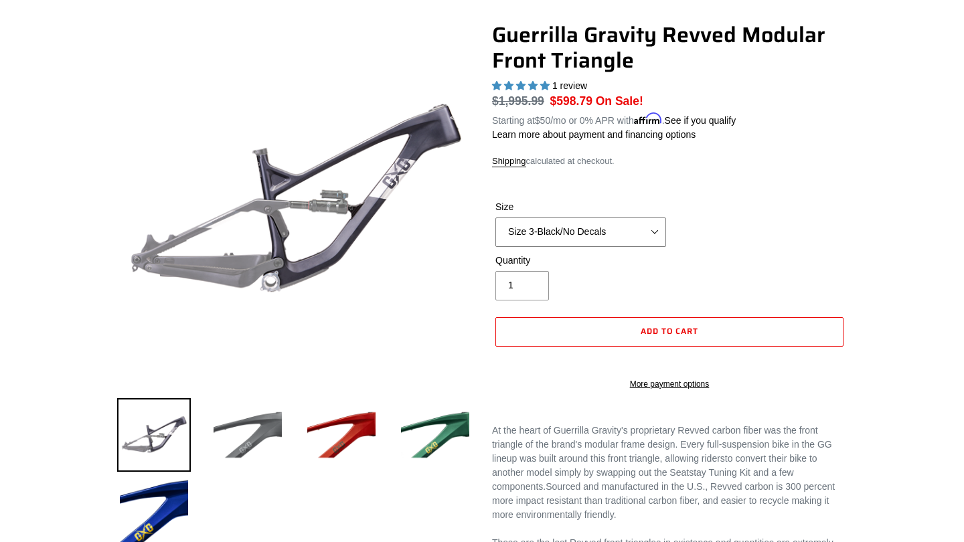 This screenshot has width=964, height=542. What do you see at coordinates (662, 444) in the screenshot?
I see `span: At the heart of Guerrilla Gravity's proprietary Revved carbon fiber was the front triangle of the...` at bounding box center [662, 444].